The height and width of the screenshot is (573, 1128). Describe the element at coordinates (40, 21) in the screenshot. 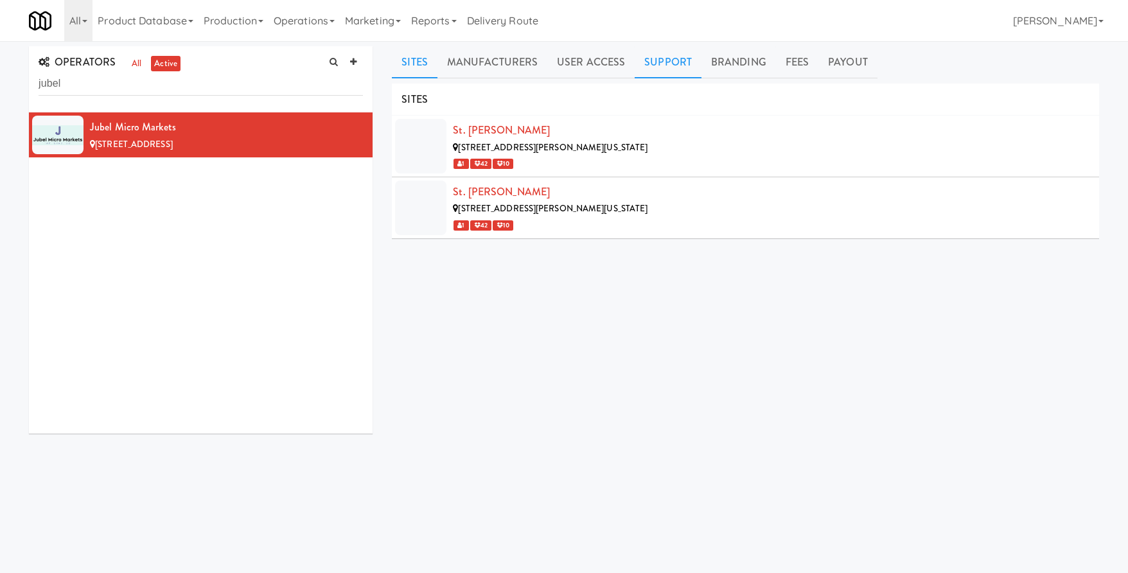

I see `img: Micromart` at that location.